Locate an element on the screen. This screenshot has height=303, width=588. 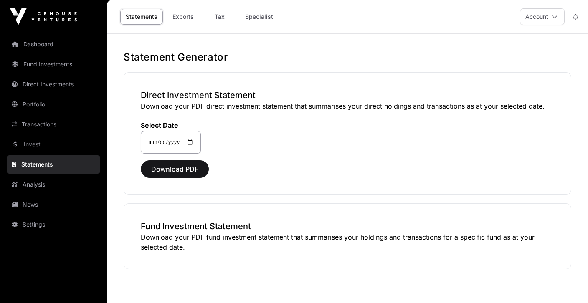
a: News is located at coordinates (53, 205).